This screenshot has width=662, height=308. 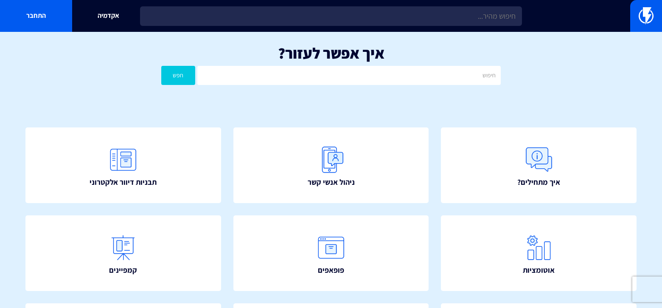 I want to click on span: איך מתחילים?, so click(x=539, y=182).